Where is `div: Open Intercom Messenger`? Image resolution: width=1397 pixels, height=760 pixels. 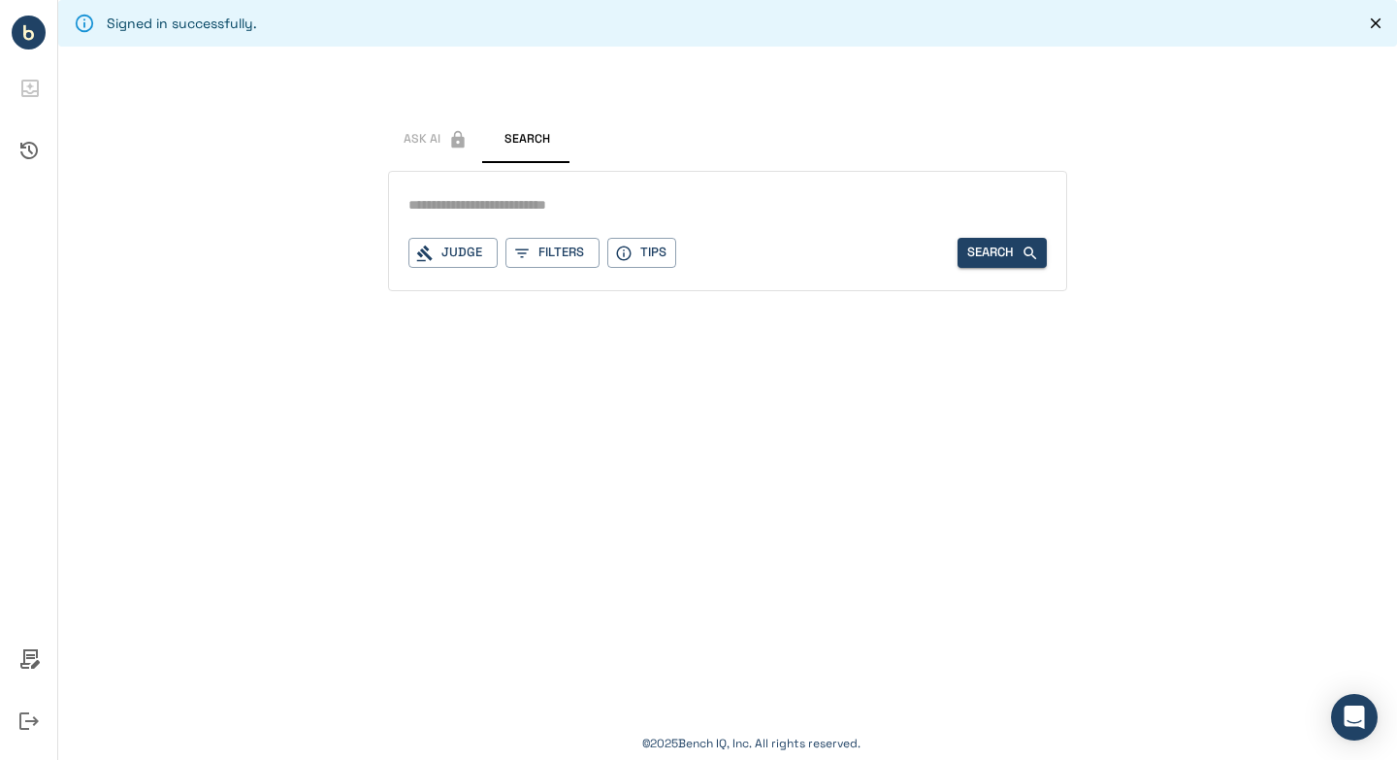 div: Open Intercom Messenger is located at coordinates (1354, 717).